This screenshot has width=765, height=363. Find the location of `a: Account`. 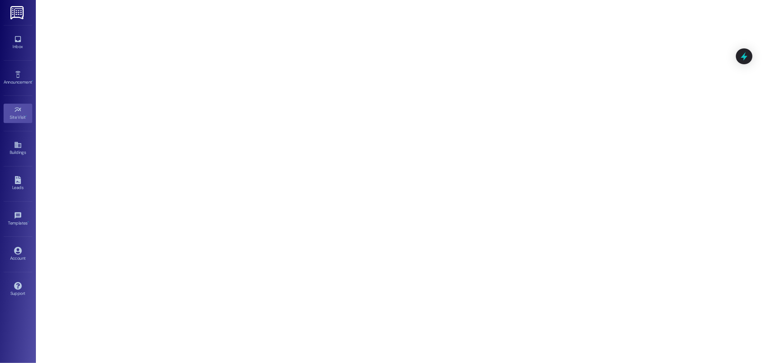

a: Account is located at coordinates (18, 254).